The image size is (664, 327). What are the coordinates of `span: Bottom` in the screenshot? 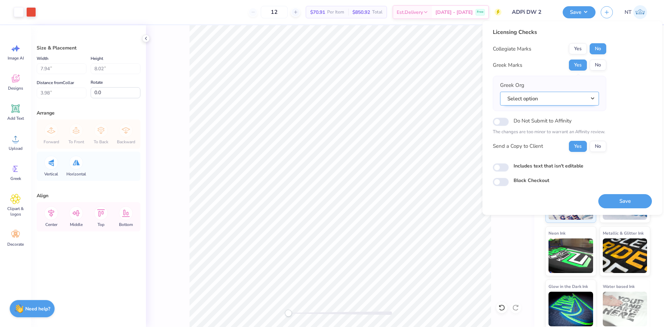 It's located at (126, 224).